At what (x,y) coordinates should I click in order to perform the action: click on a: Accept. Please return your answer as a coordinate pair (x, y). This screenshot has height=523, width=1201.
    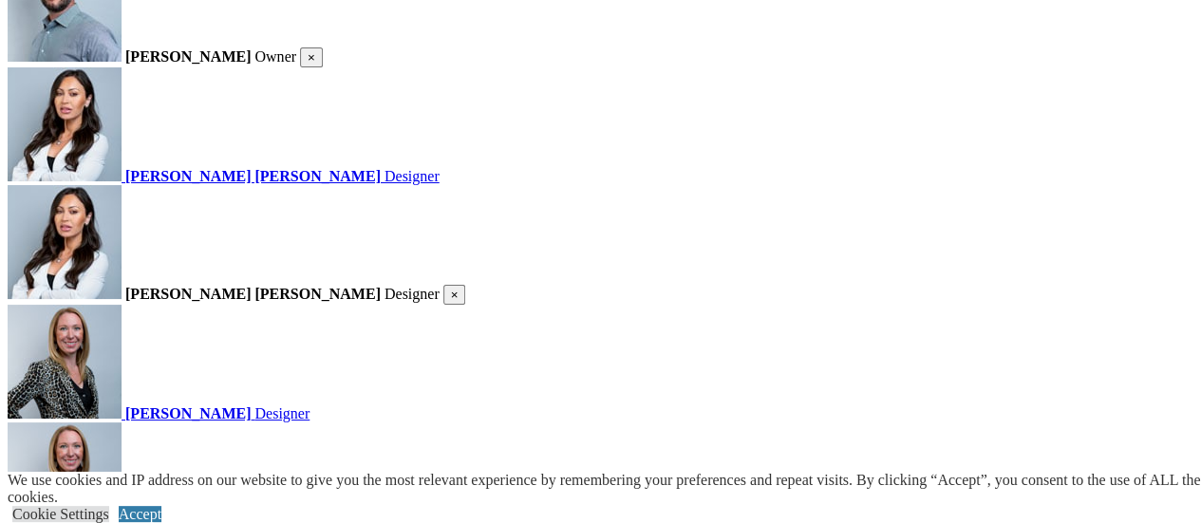
    Looking at the image, I should click on (140, 514).